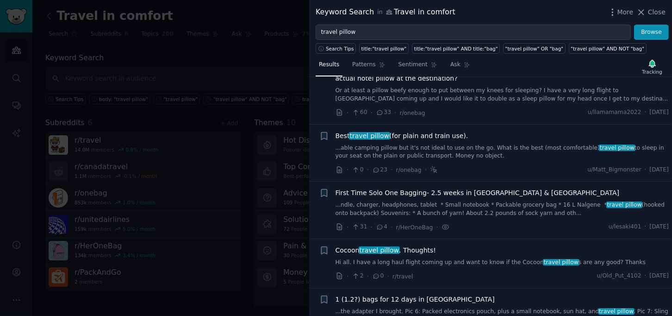  I want to click on a: Sentiment, so click(418, 67).